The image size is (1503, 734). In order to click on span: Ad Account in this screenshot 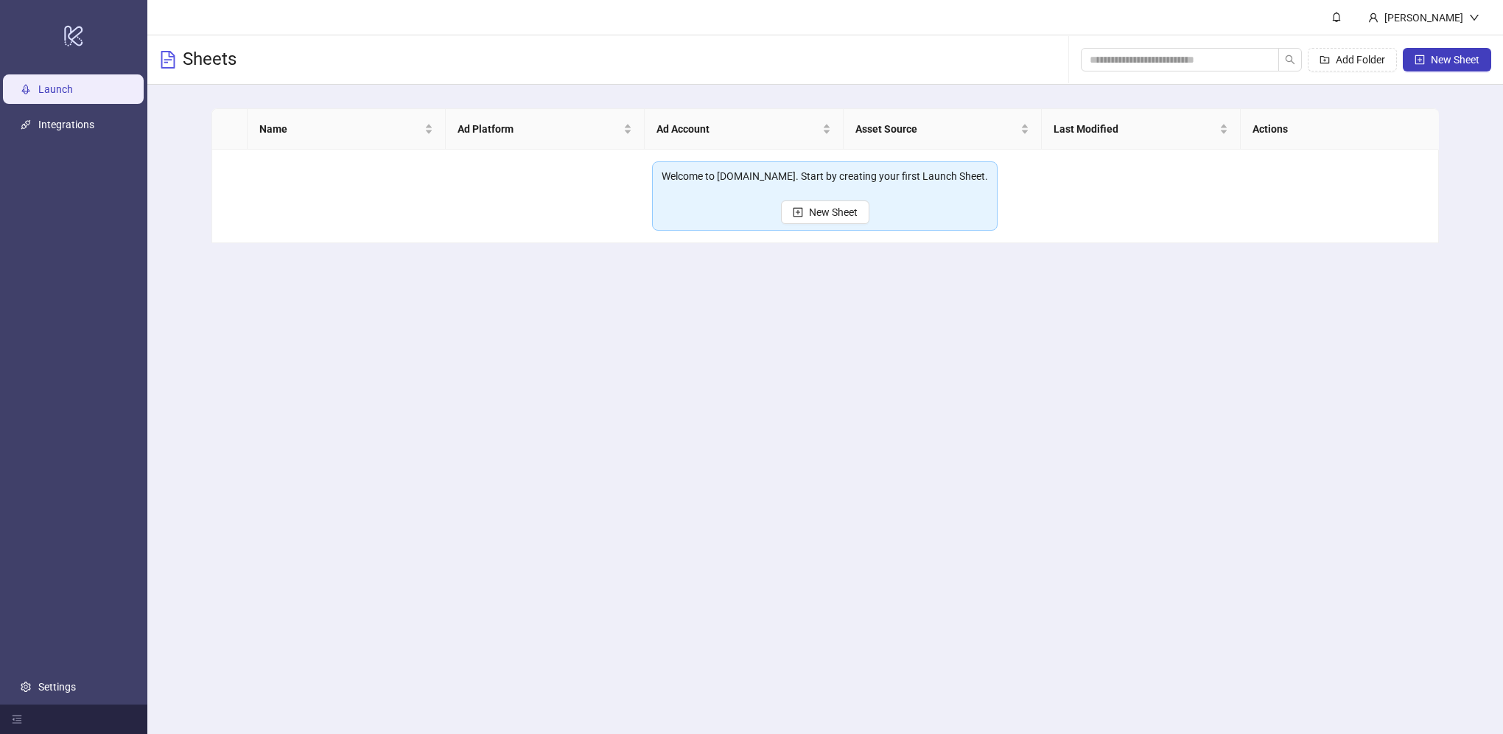, I will do `click(738, 129)`.